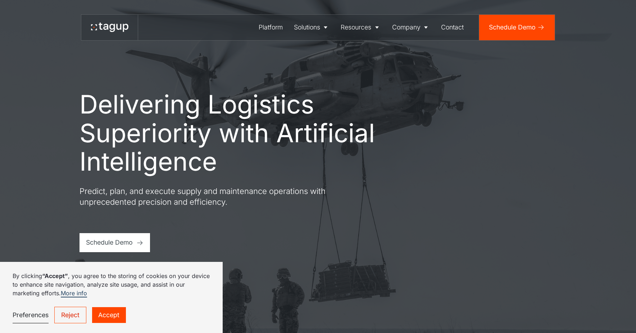  Describe the element at coordinates (452, 27) in the screenshot. I see `div: Contact` at that location.